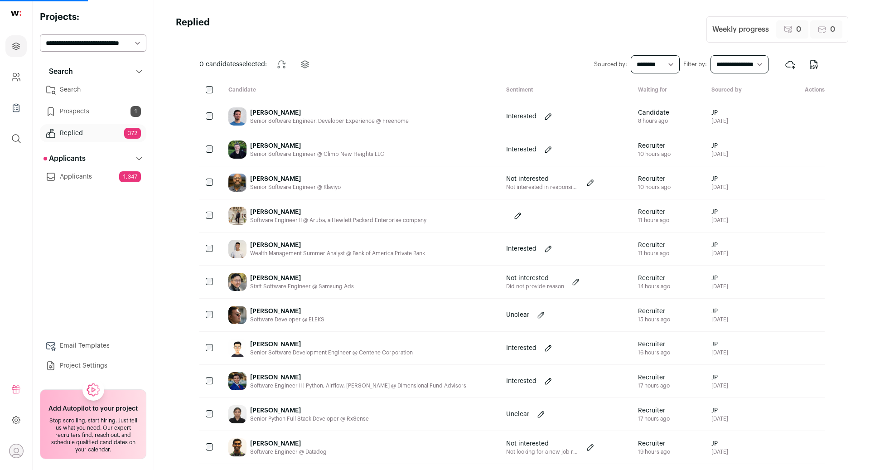 This screenshot has height=470, width=870. I want to click on div: Wealth Management Summer Analyst @ Bank of America Private Bank, so click(337, 253).